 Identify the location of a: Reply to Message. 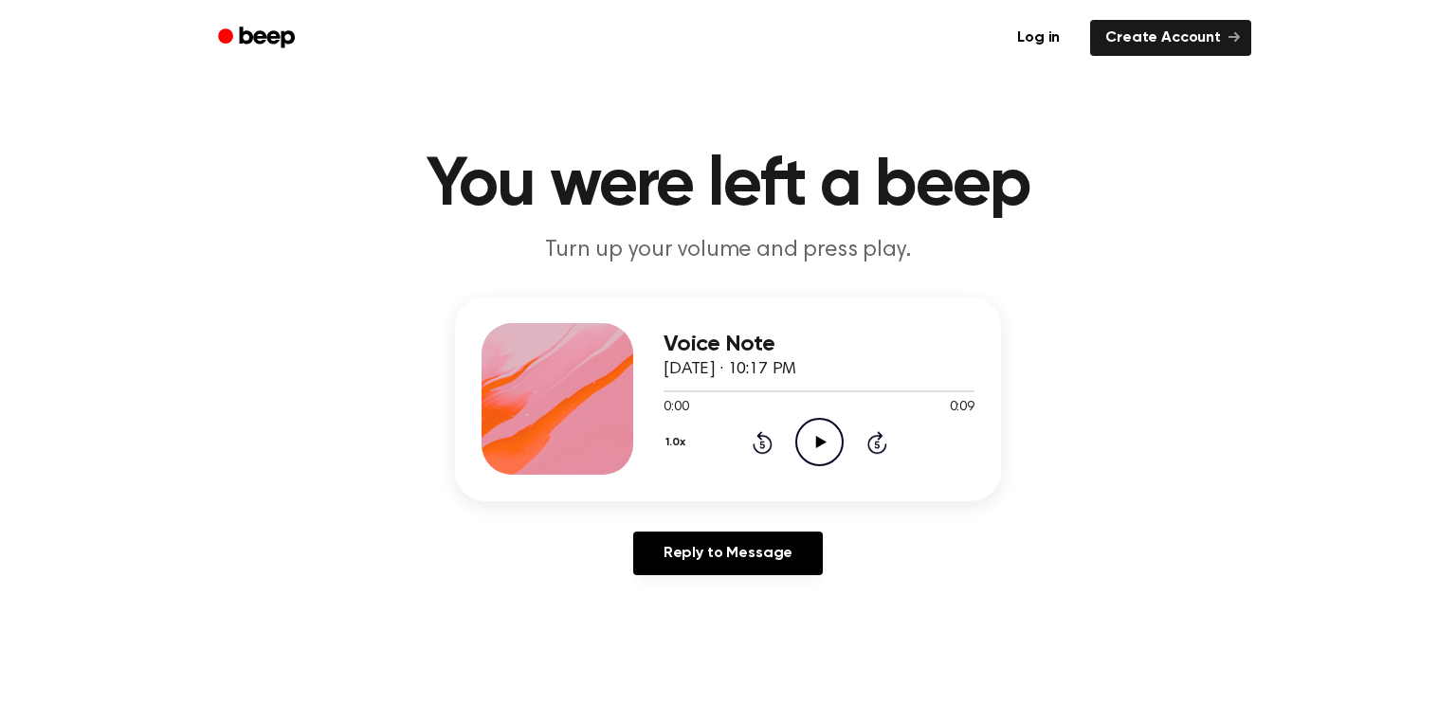
(728, 553).